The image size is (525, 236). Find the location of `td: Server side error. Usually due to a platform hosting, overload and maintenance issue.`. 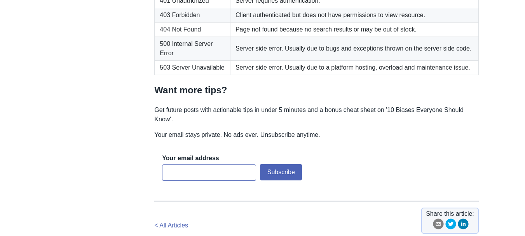

td: Server side error. Usually due to a platform hosting, overload and maintenance issue. is located at coordinates (354, 68).